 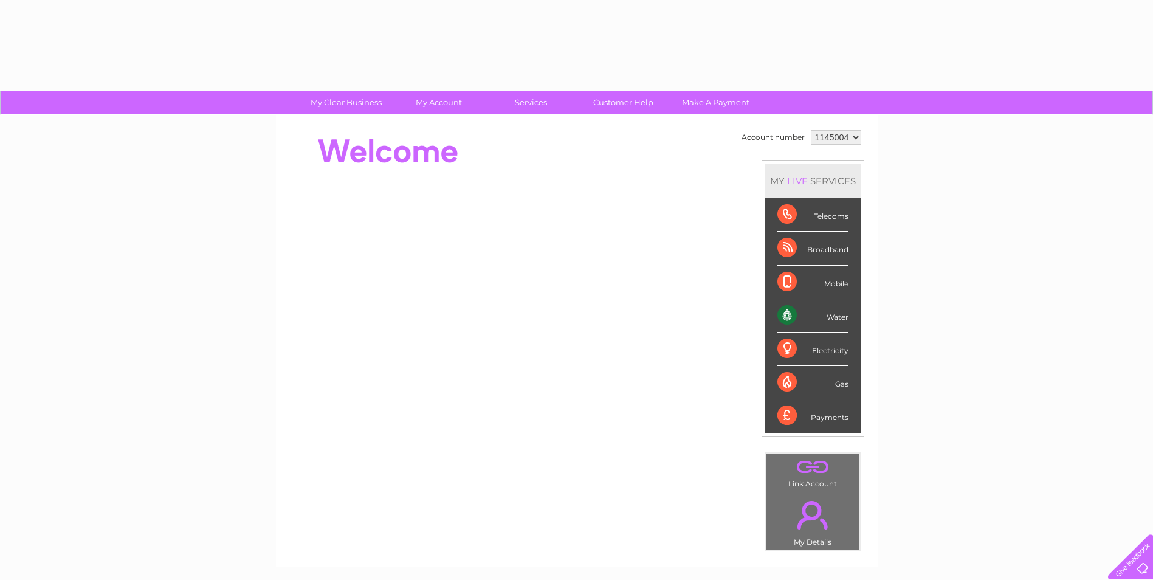 I want to click on div: Electricity, so click(x=813, y=349).